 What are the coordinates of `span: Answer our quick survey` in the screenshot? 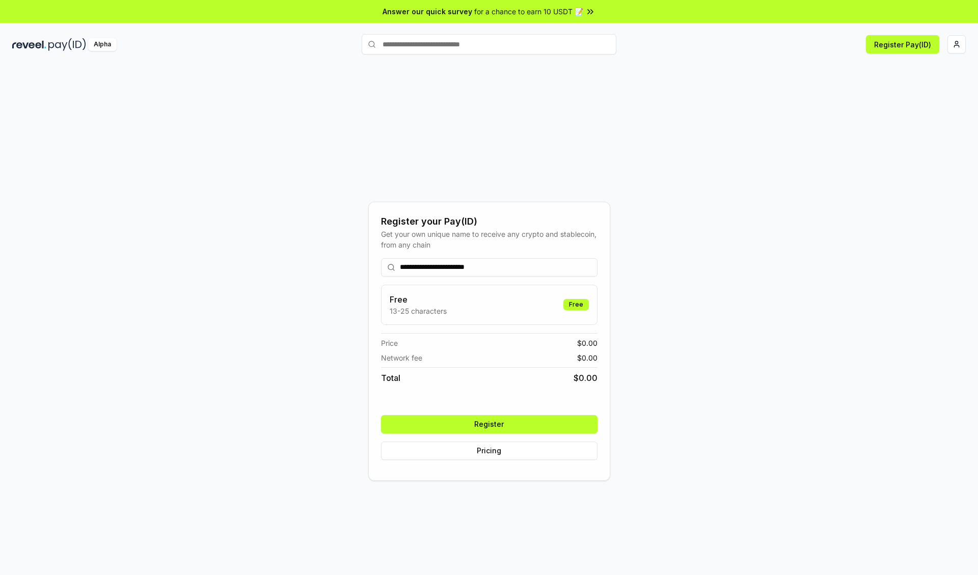 It's located at (427, 11).